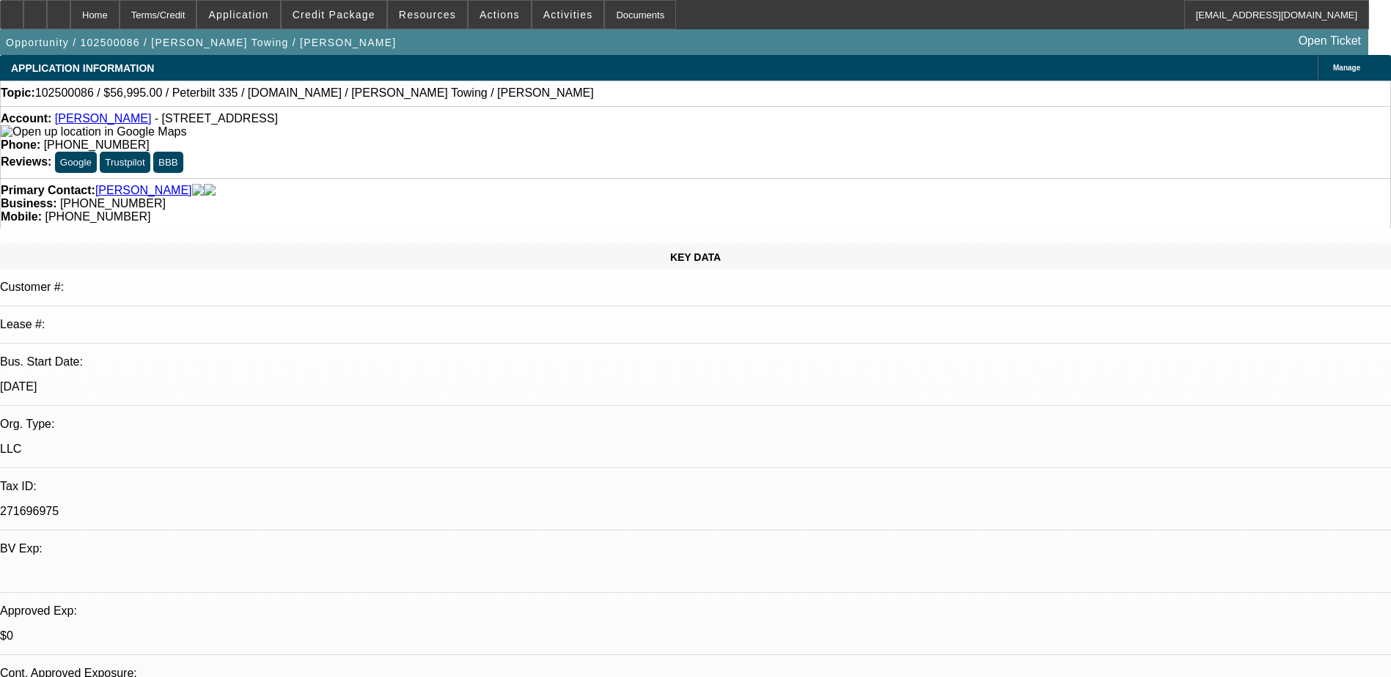 The width and height of the screenshot is (1391, 677). Describe the element at coordinates (238, 15) in the screenshot. I see `button: Application` at that location.